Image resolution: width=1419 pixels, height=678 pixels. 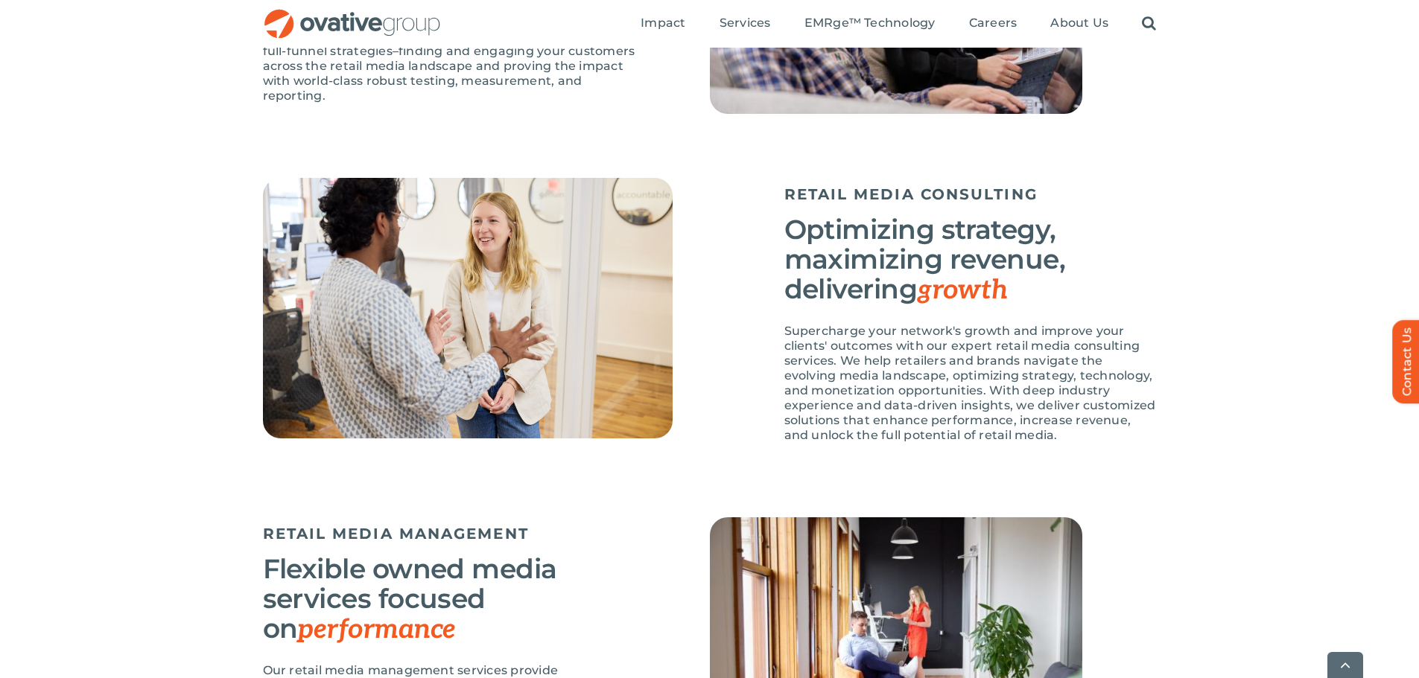 I want to click on a: Impact, so click(x=663, y=24).